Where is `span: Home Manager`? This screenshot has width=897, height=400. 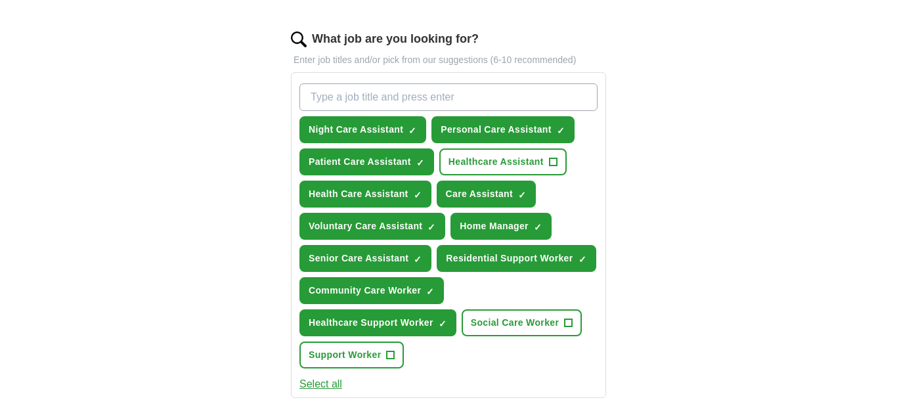
span: Home Manager is located at coordinates (494, 226).